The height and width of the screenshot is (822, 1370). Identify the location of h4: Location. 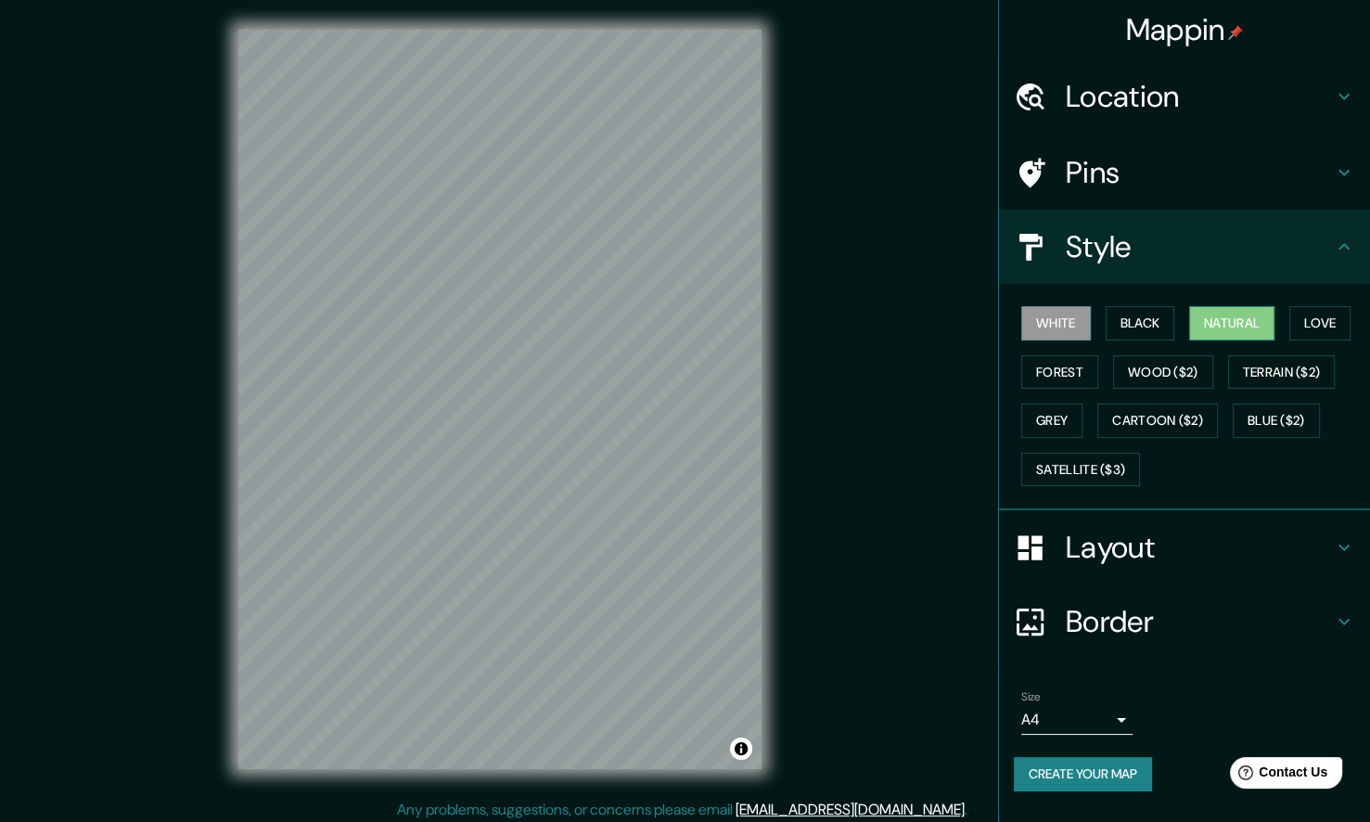
(1199, 96).